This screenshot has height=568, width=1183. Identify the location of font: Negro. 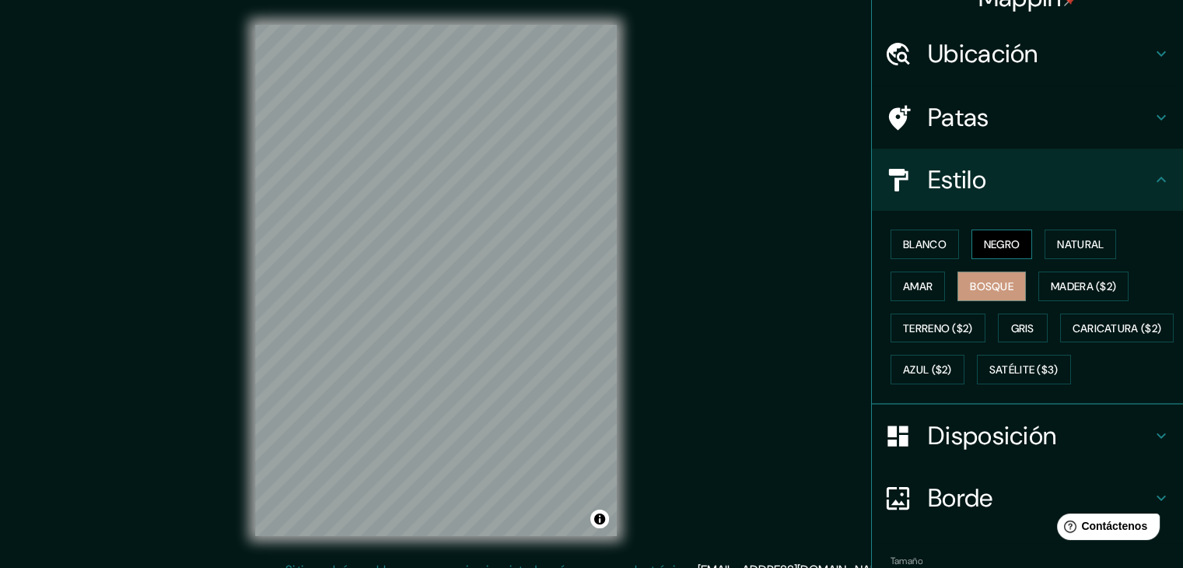
(1002, 244).